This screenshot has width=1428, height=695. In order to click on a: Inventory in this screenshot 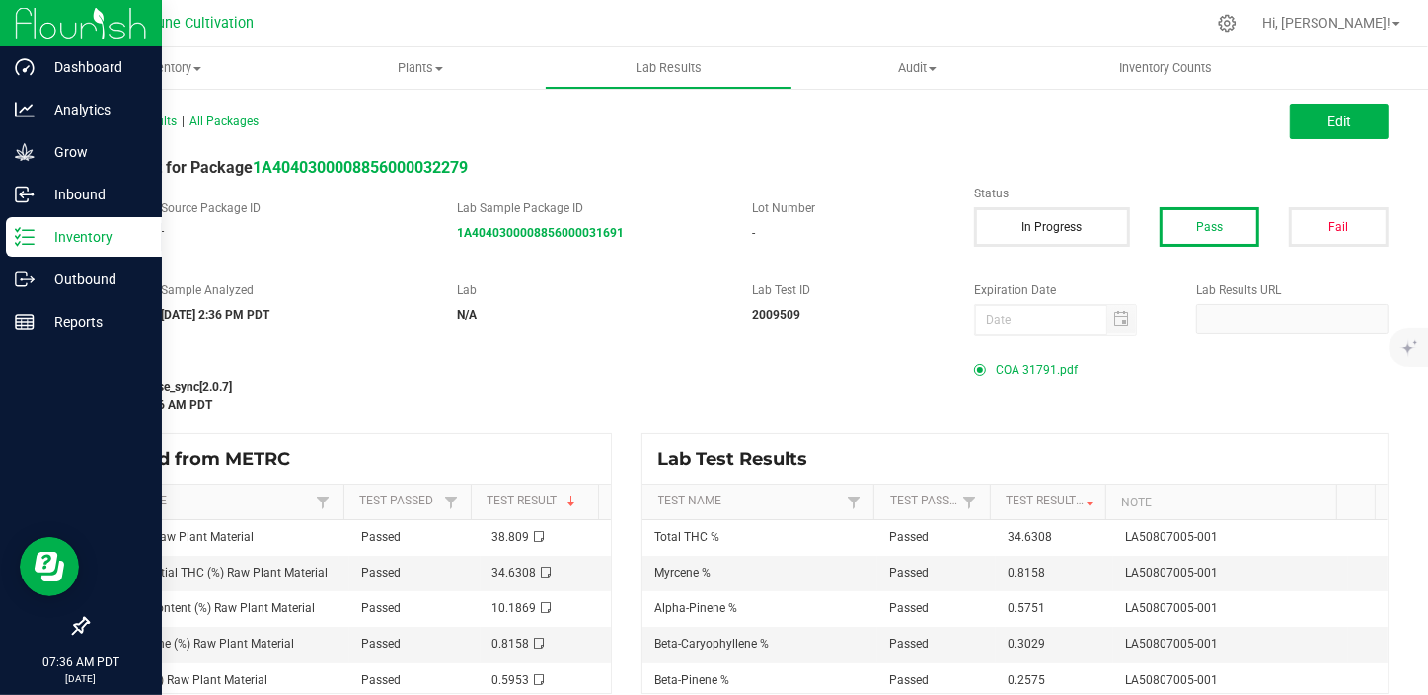, I will do `click(172, 68)`.